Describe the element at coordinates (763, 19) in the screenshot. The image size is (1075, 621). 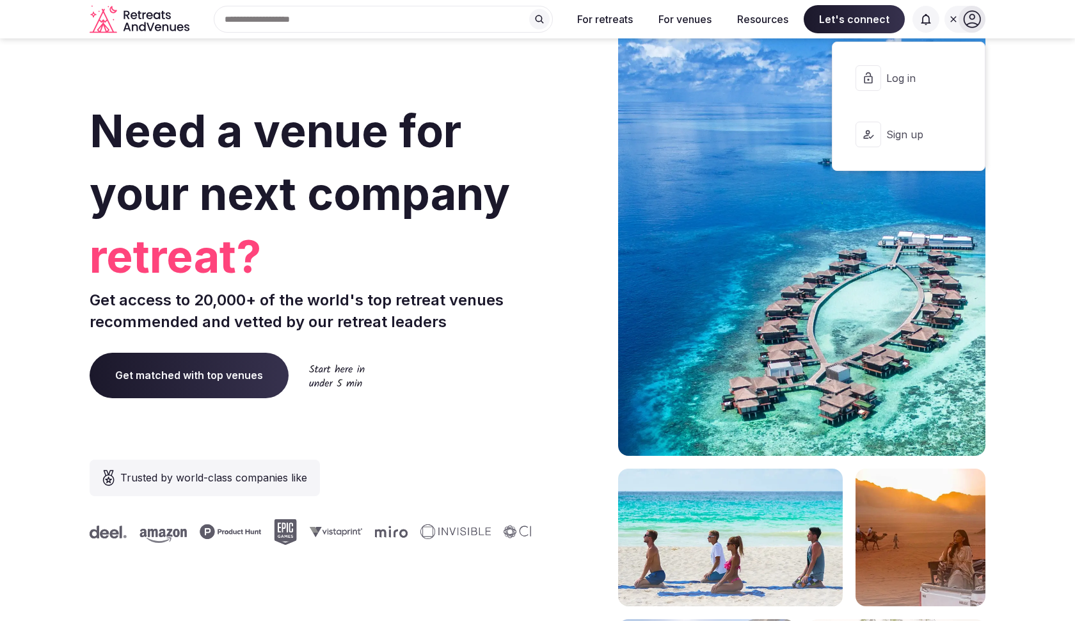
I see `button: Resources` at that location.